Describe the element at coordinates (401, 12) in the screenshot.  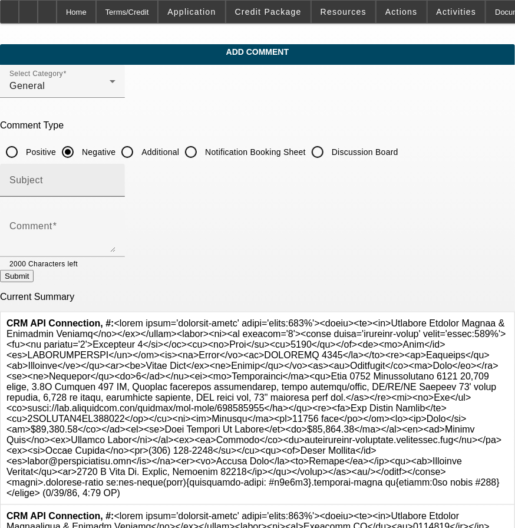
I see `button: Actions` at that location.